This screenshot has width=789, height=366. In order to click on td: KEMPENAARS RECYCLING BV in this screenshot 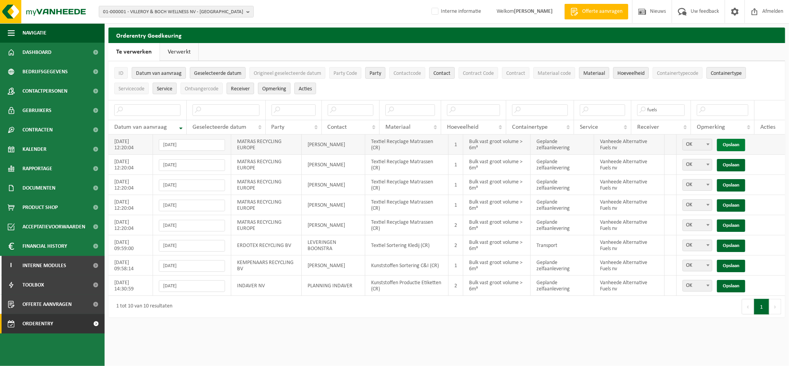, I will do `click(266, 265)`.